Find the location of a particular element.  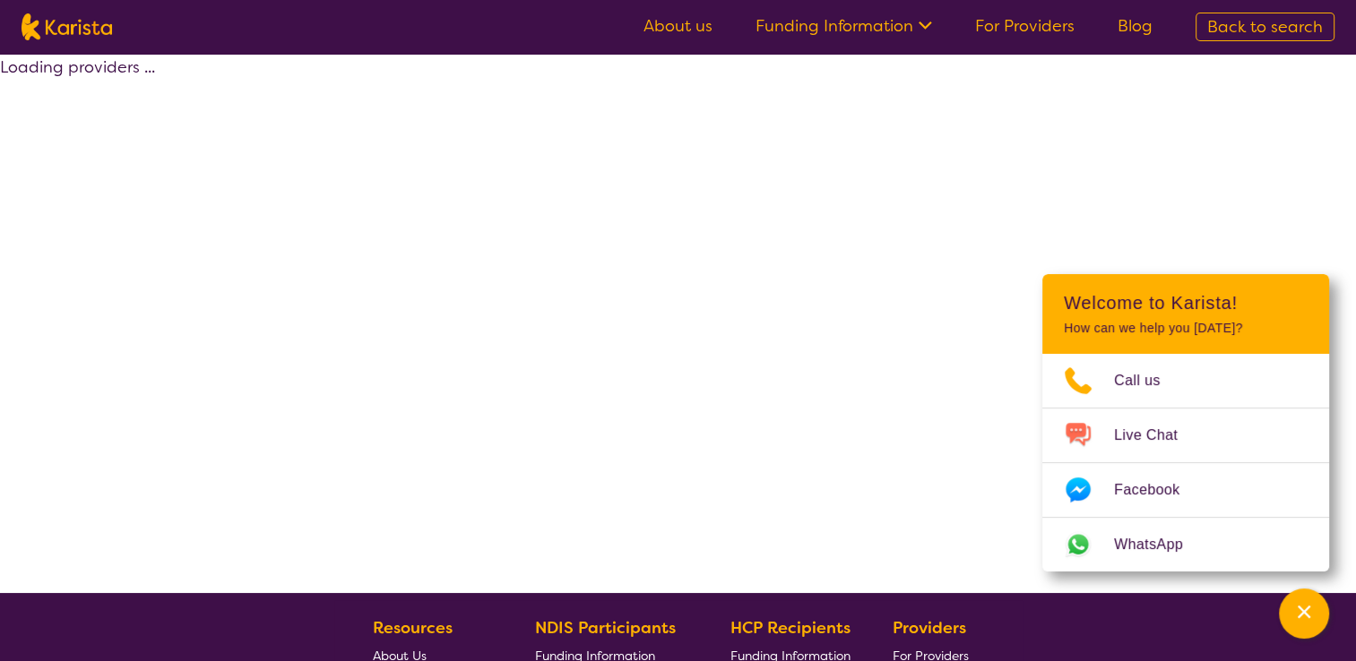

h2: Welcome to Karista! is located at coordinates (1185, 303).